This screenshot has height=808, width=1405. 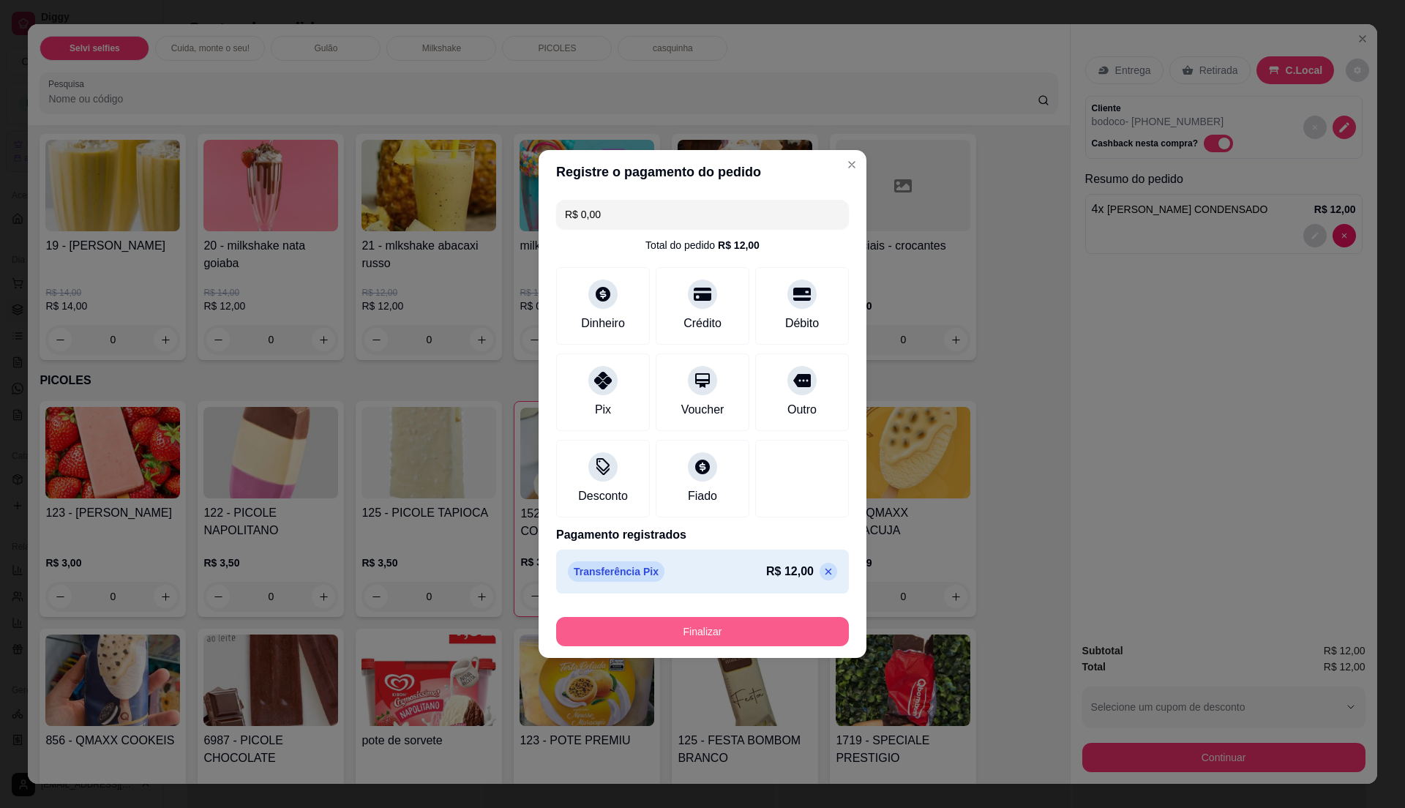 I want to click on p: R$ 12,00, so click(x=789, y=571).